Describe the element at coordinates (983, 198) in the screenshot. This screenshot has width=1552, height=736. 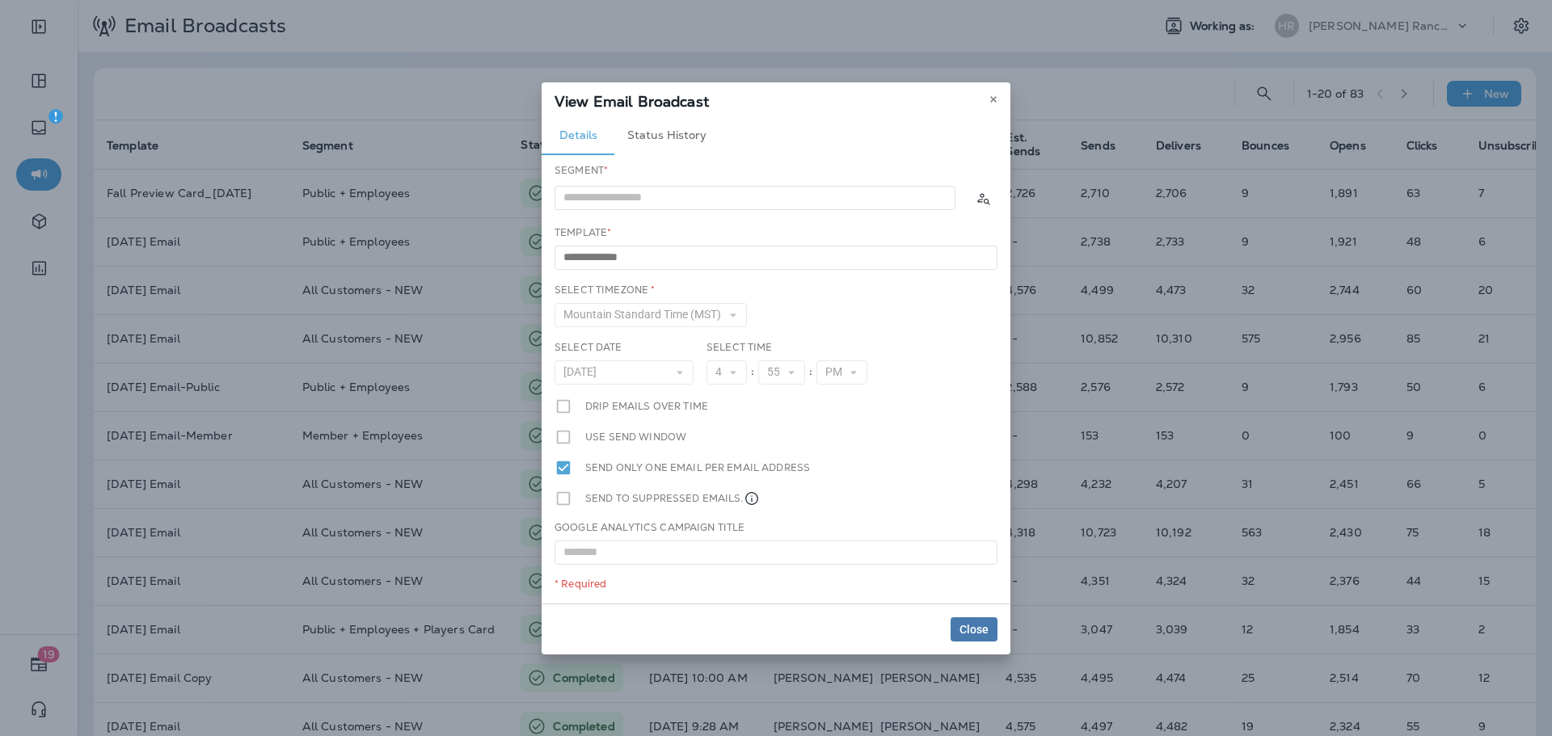
I see `button: Calculate the estimated number of emails to be sent based on selected segment. (This could take a...` at that location.